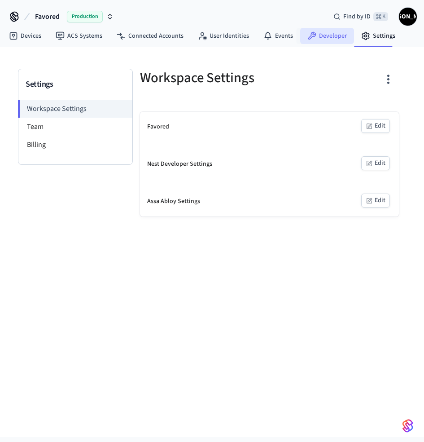 The height and width of the screenshot is (442, 424). I want to click on h3: Settings, so click(75, 84).